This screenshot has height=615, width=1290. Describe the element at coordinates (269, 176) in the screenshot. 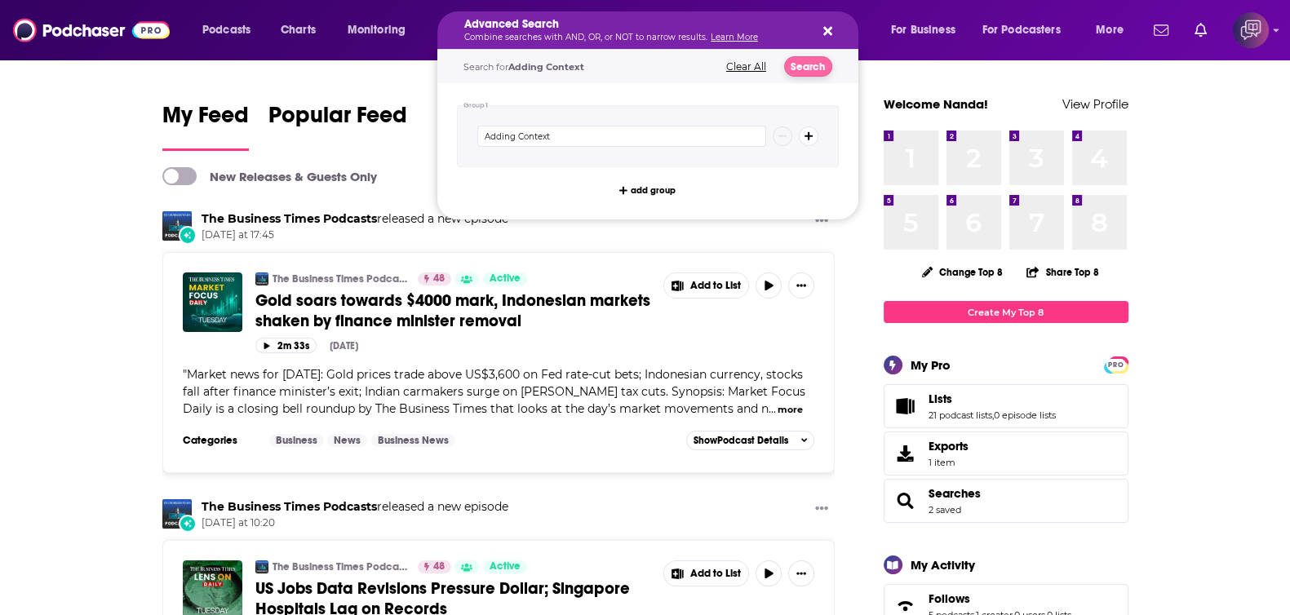

I see `a: New Releases & Guests Only` at that location.